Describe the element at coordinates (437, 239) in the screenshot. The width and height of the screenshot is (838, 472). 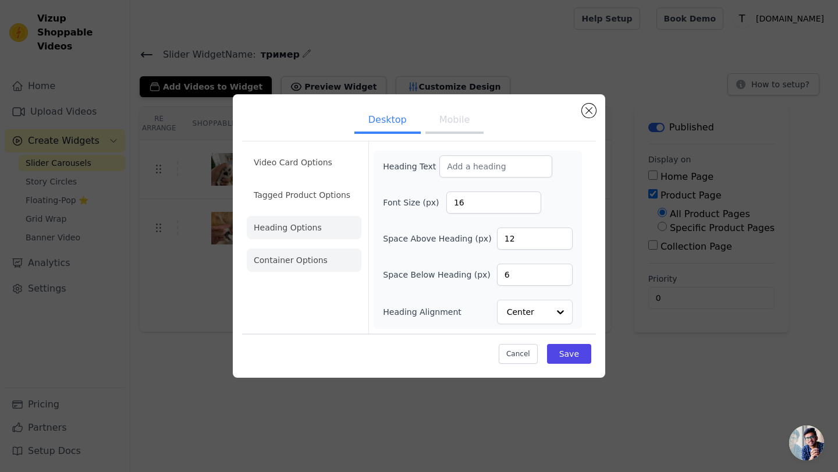
I see `label: Space Above Heading (px)` at that location.